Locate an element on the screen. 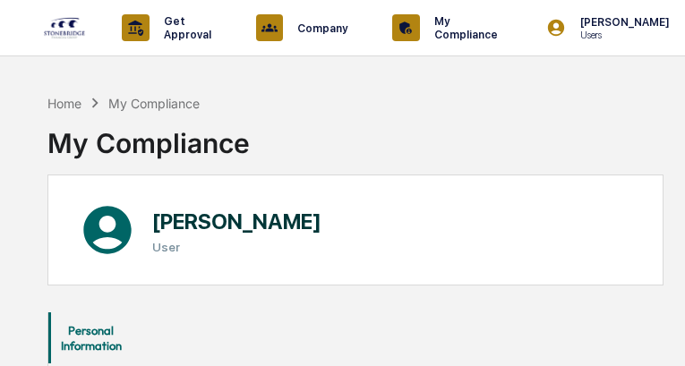 This screenshot has height=366, width=685. p: Users is located at coordinates (623, 35).